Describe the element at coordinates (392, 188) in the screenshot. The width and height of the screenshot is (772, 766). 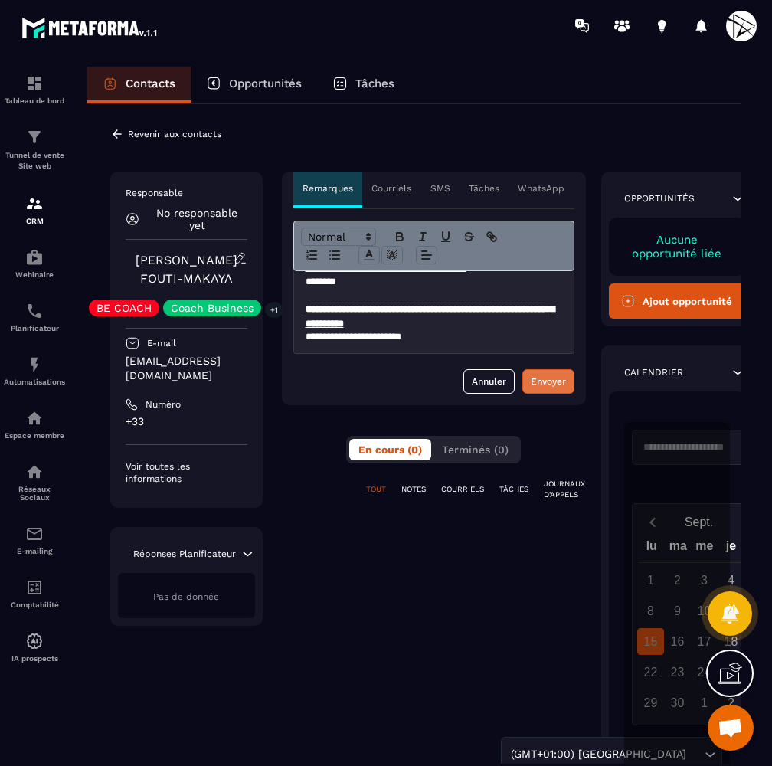
I see `p: Courriels` at that location.